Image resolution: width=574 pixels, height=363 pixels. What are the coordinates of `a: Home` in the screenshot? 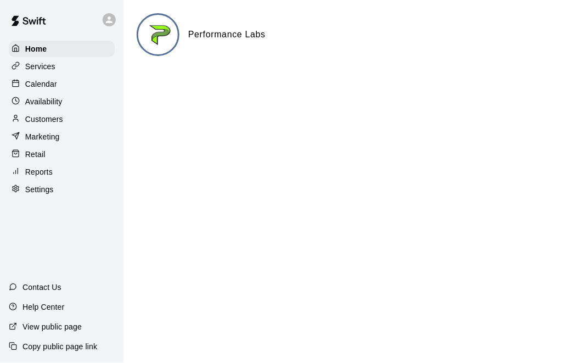 It's located at (61, 49).